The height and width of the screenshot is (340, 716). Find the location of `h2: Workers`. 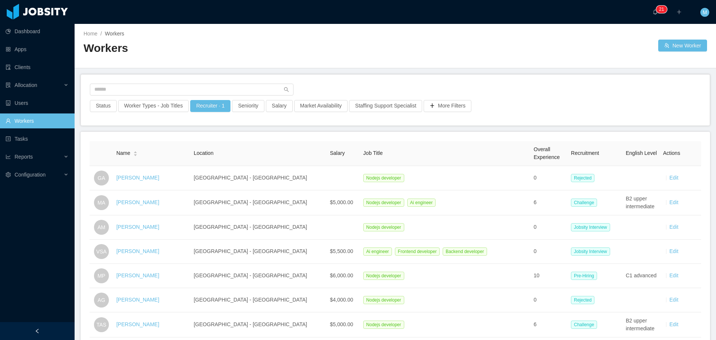

h2: Workers is located at coordinates (239, 48).